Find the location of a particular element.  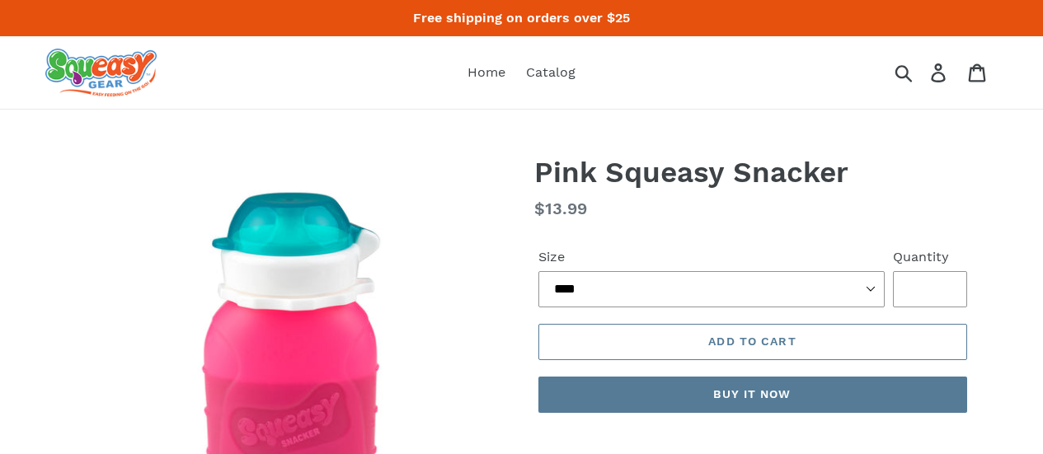

span: $13.99 is located at coordinates (561, 209).